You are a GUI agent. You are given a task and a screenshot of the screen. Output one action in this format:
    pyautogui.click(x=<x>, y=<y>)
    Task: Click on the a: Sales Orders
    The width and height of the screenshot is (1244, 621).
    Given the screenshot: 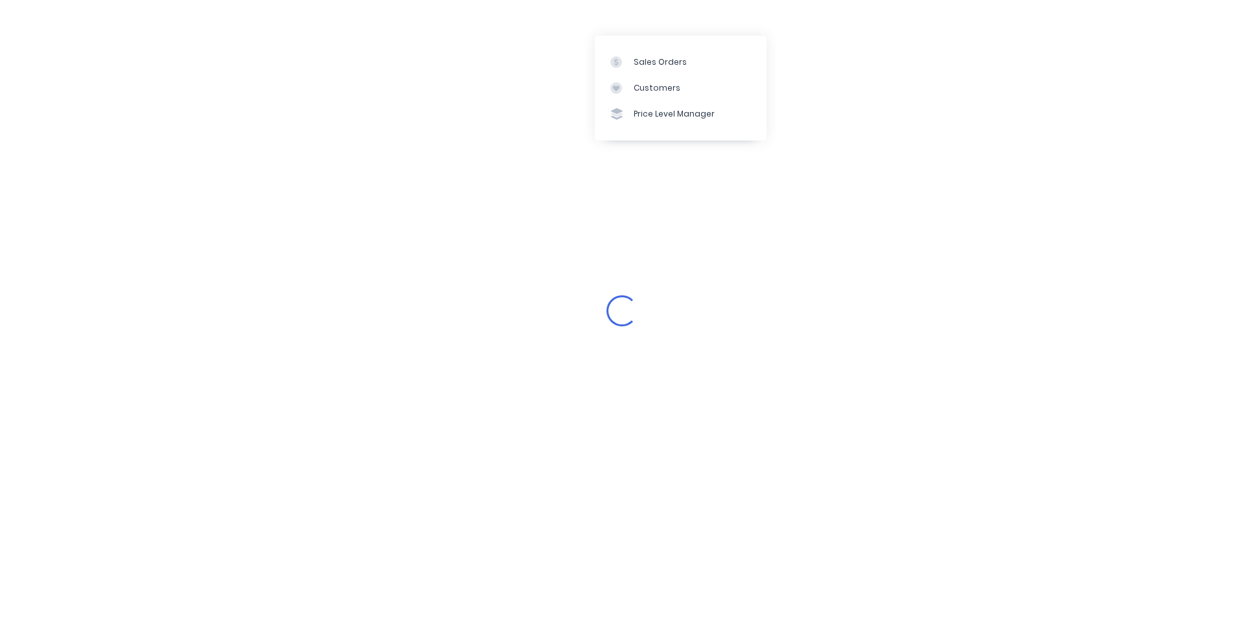 What is the action you would take?
    pyautogui.click(x=680, y=62)
    